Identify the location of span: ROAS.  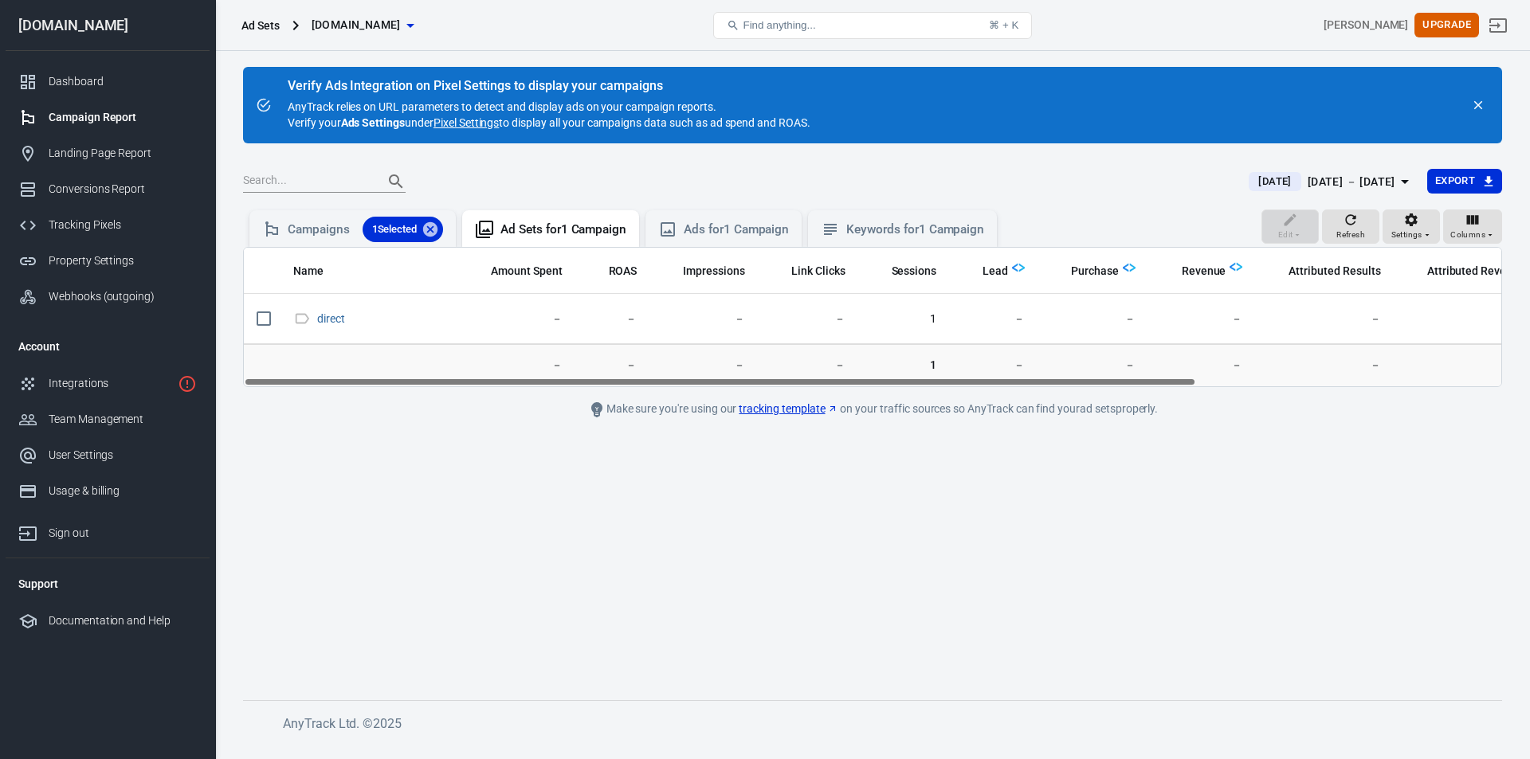
(623, 272).